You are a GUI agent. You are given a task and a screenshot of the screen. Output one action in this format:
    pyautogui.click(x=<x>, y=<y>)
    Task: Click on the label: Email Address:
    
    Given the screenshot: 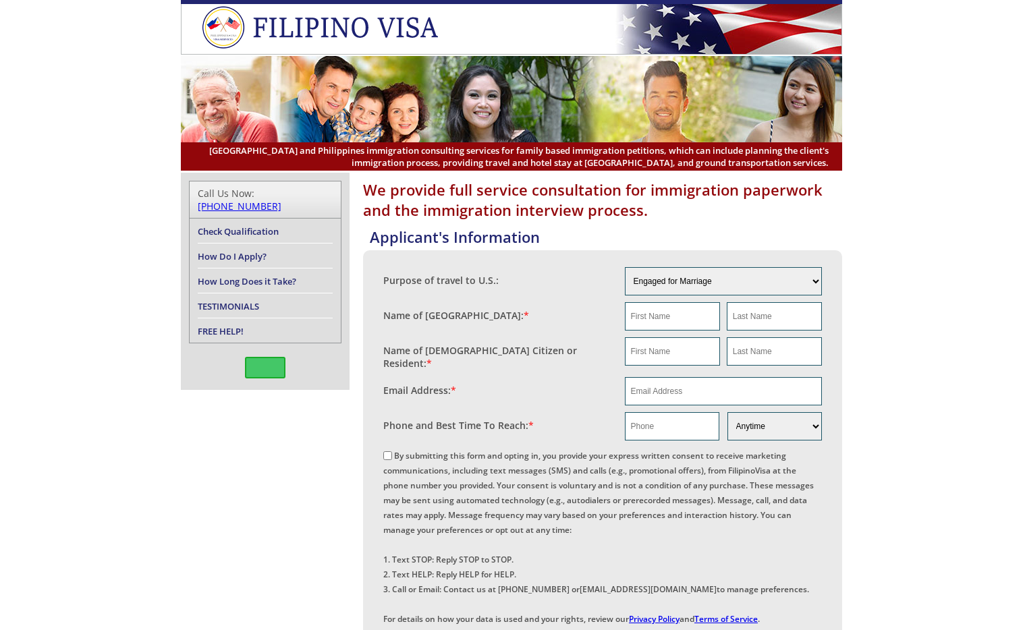 What is the action you would take?
    pyautogui.click(x=420, y=390)
    